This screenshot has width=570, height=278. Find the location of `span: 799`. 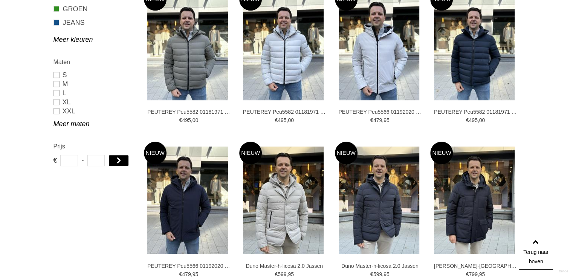

span: 799 is located at coordinates (472, 274).